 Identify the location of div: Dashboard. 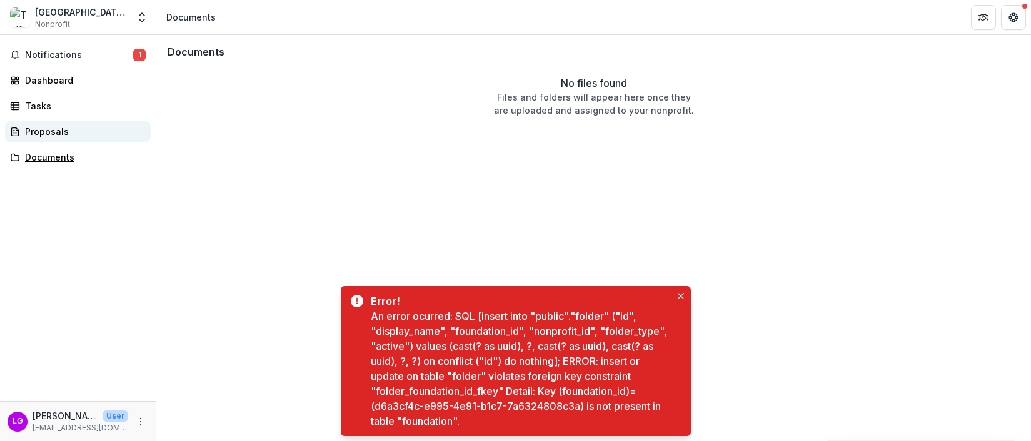
(83, 80).